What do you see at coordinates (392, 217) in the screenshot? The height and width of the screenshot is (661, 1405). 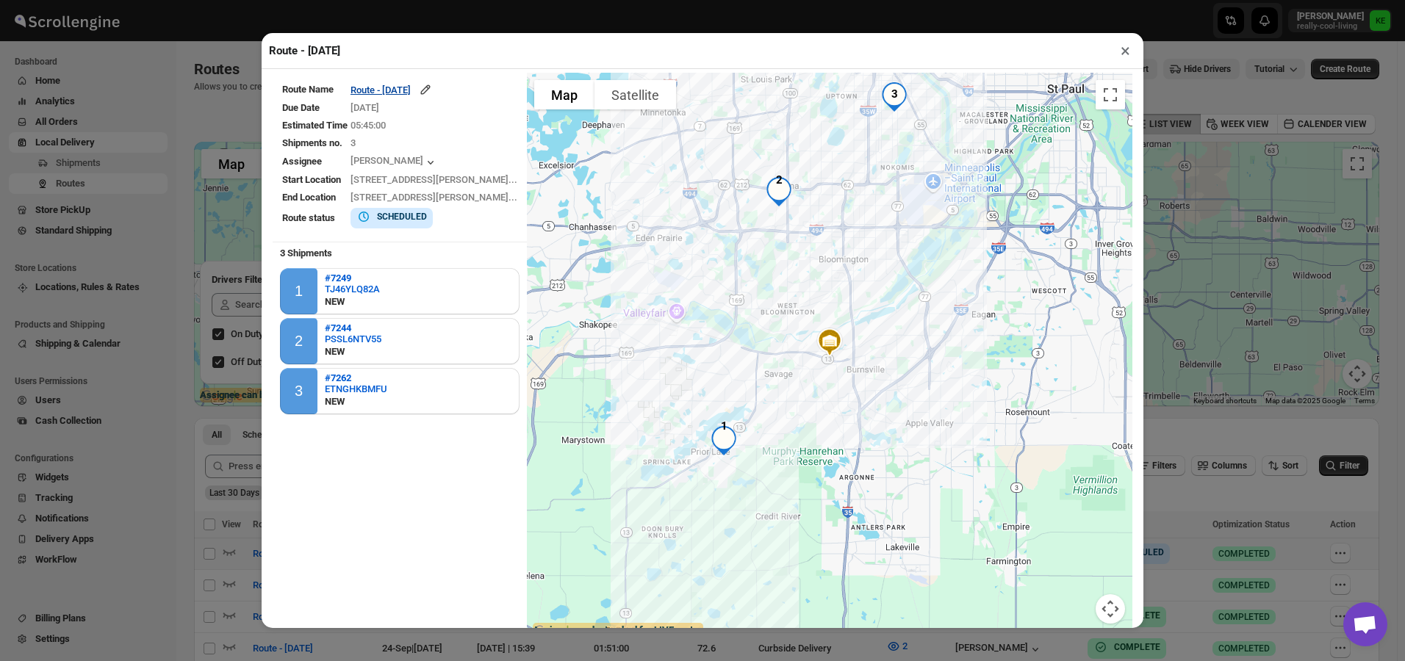 I see `button: SCHEDULED` at bounding box center [392, 217].